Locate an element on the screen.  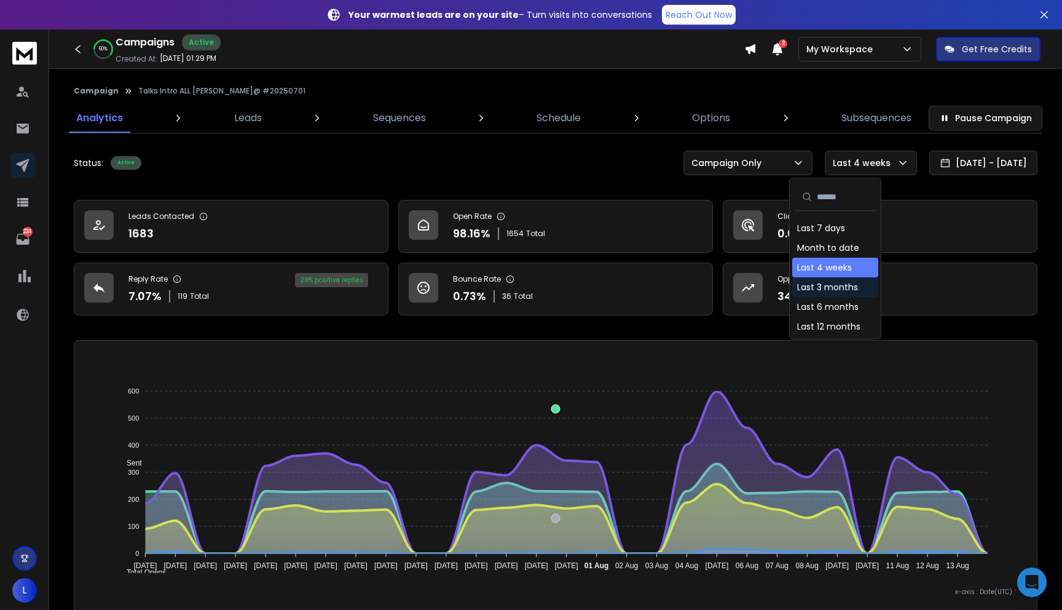
span: 119 is located at coordinates (183, 296).